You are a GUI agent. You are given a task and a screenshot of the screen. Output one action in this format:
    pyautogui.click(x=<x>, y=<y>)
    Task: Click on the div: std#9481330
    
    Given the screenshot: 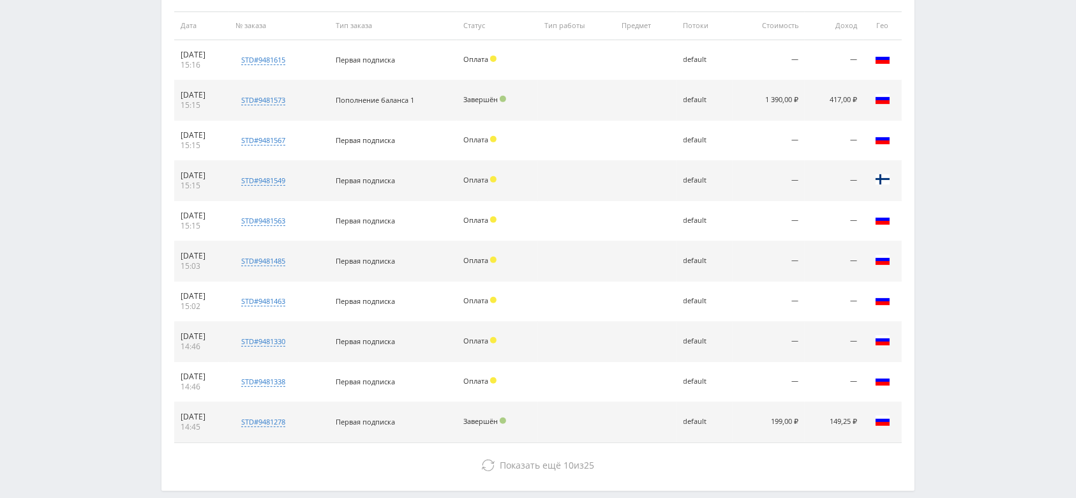 What is the action you would take?
    pyautogui.click(x=263, y=341)
    